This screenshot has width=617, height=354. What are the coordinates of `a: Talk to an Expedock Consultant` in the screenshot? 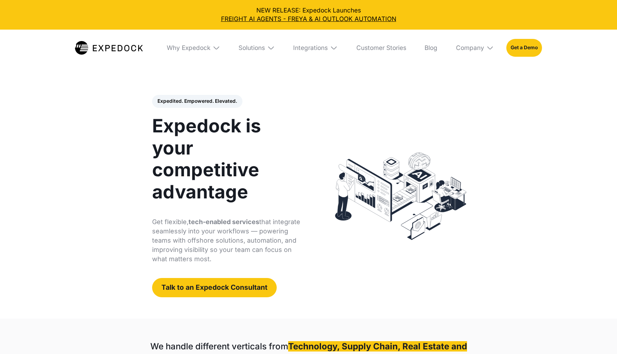 It's located at (214, 288).